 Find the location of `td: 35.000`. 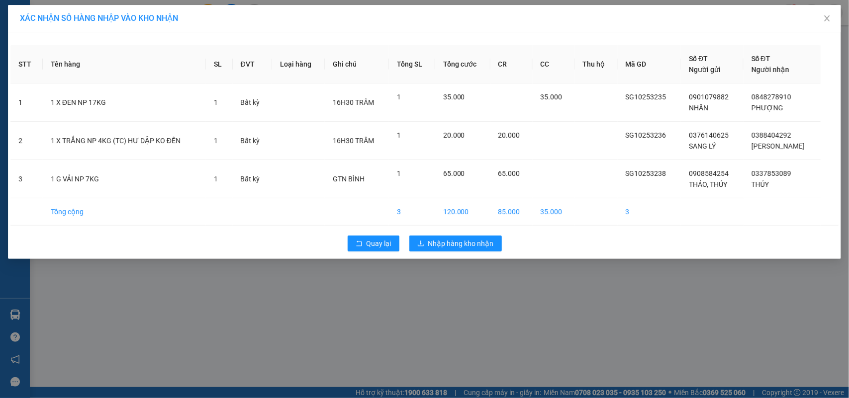

td: 35.000 is located at coordinates (554, 212).